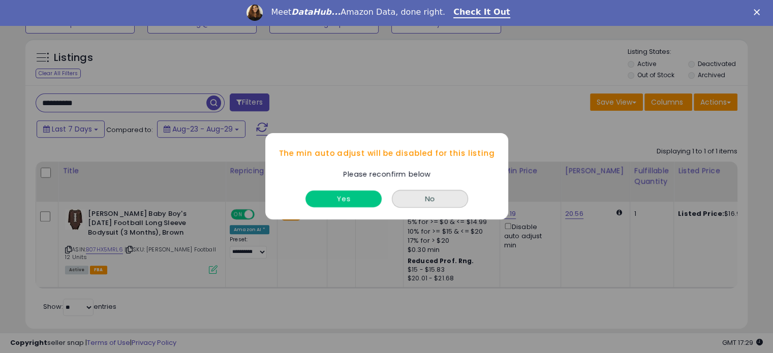 Image resolution: width=773 pixels, height=353 pixels. What do you see at coordinates (430, 199) in the screenshot?
I see `button: No` at bounding box center [430, 199].